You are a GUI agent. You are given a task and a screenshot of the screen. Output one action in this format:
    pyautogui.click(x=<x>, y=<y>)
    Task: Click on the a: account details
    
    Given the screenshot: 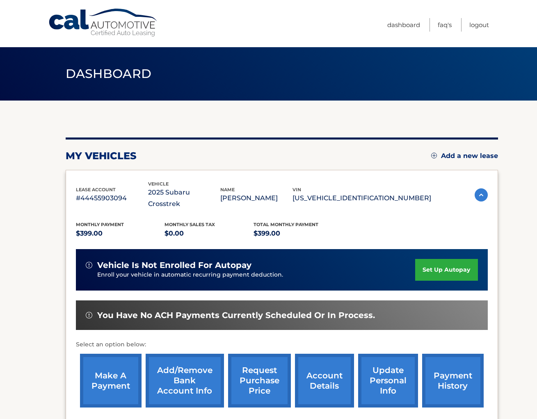 What is the action you would take?
    pyautogui.click(x=324, y=380)
    